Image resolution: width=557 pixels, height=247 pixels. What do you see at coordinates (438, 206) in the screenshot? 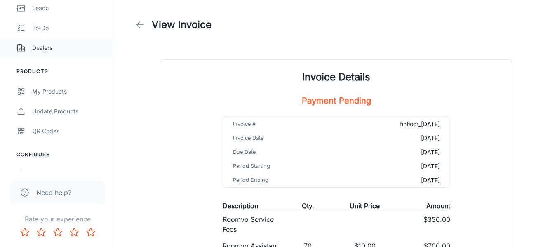
I see `p: Amount` at bounding box center [438, 206].